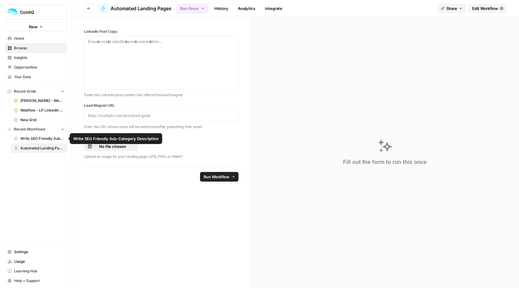 This screenshot has width=519, height=288. Describe the element at coordinates (161, 105) in the screenshot. I see `label: Lead Magnet URL` at that location.